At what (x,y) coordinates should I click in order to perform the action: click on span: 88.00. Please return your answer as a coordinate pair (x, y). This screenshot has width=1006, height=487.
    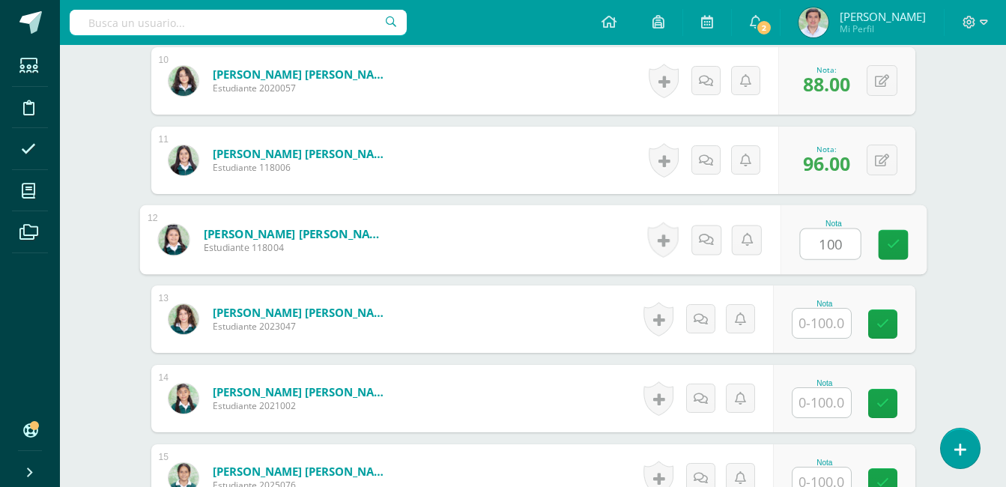
    Looking at the image, I should click on (826, 84).